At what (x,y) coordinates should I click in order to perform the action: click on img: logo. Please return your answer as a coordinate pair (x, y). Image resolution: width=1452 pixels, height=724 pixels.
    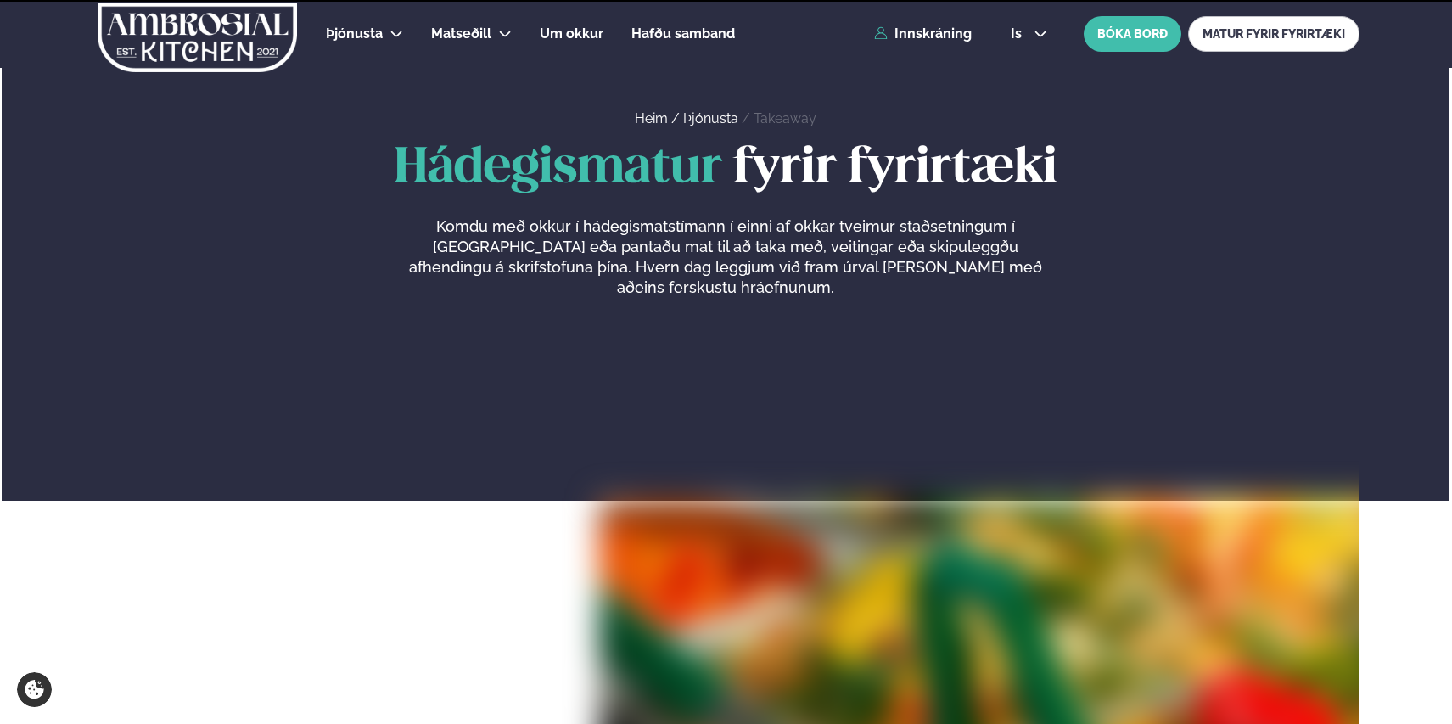
    Looking at the image, I should click on (197, 37).